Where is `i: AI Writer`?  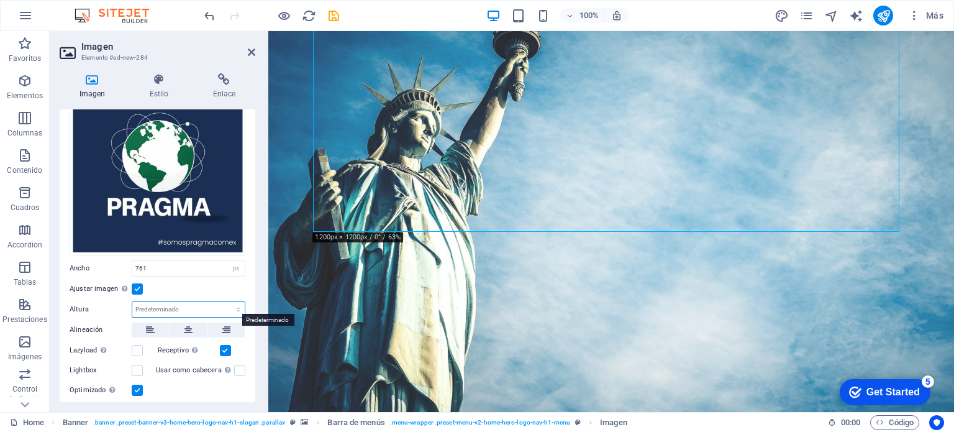
i: AI Writer is located at coordinates (856, 16).